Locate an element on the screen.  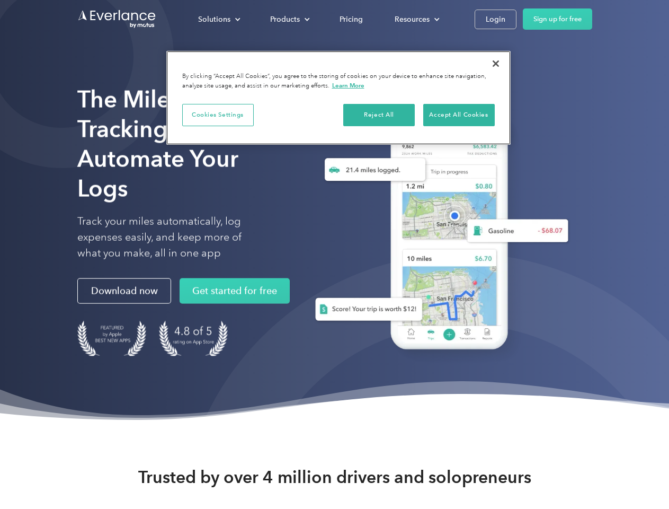
img: Badge for Featured by Apple Best New Apps is located at coordinates (112, 338).